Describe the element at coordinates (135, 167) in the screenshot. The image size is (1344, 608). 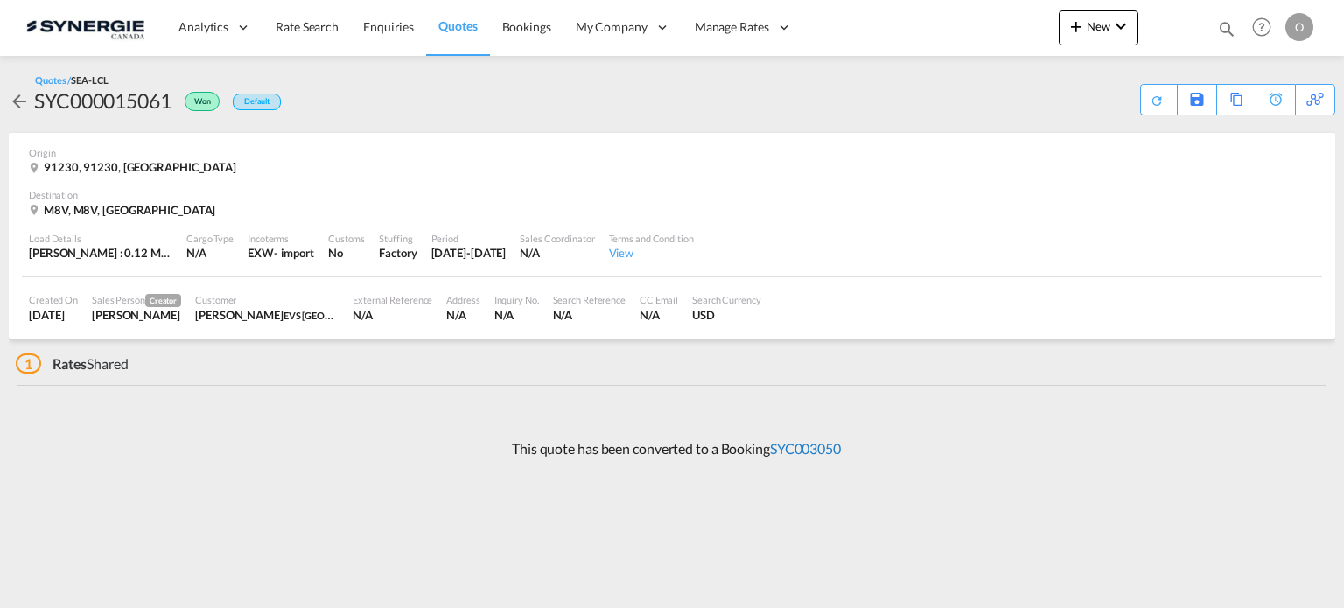
I see `div: 91230, 91230, France` at that location.